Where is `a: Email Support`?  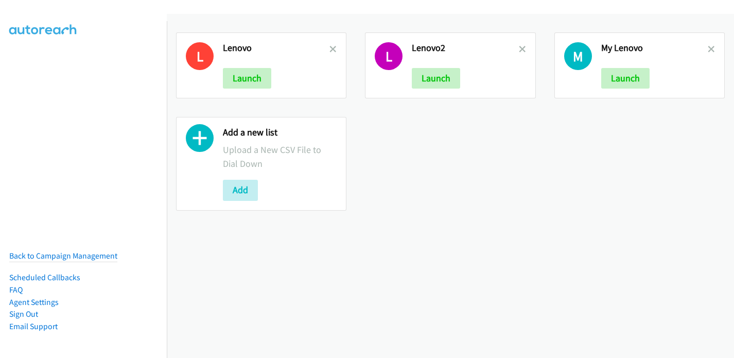 a: Email Support is located at coordinates (33, 326).